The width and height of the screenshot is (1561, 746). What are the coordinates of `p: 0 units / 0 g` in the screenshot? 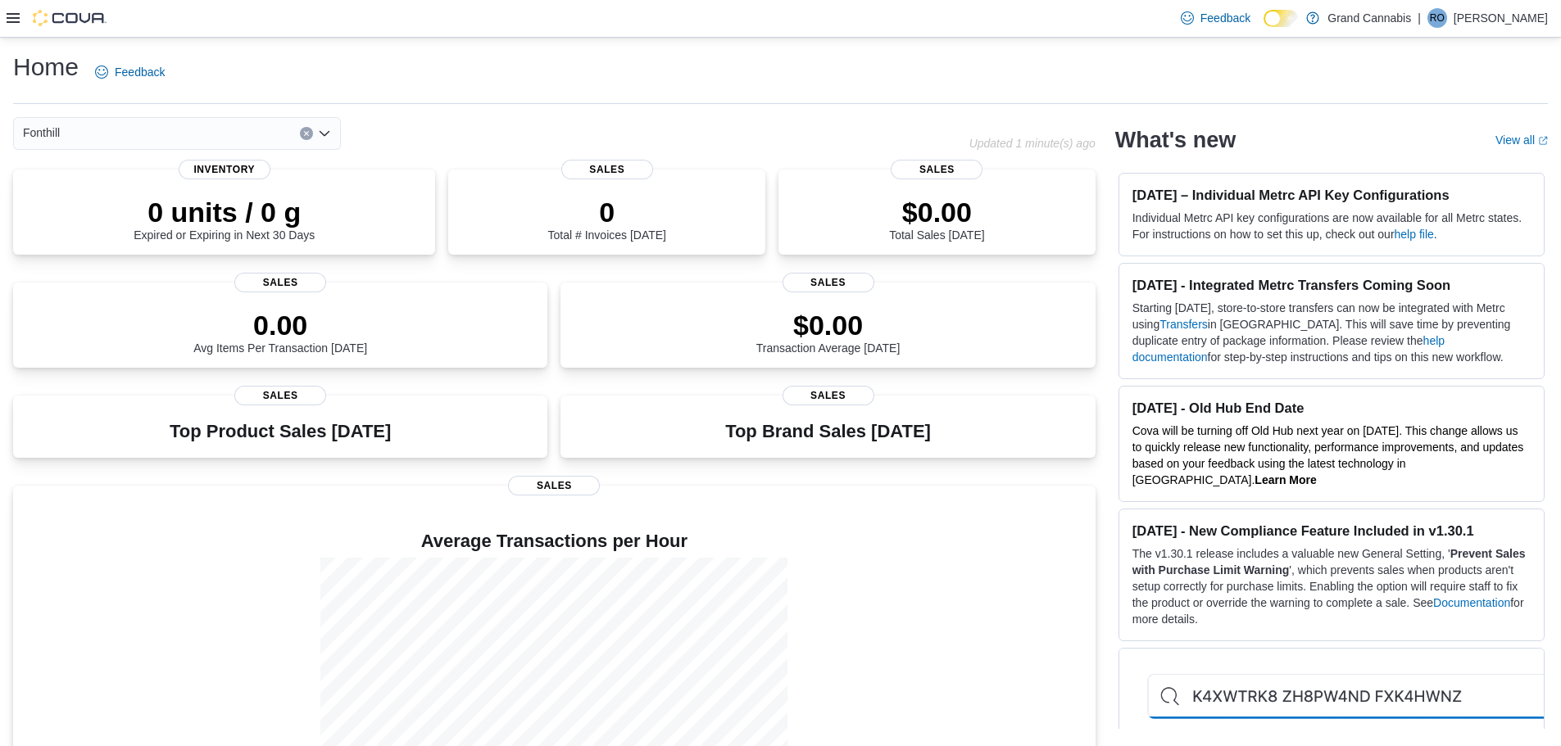 It's located at (224, 212).